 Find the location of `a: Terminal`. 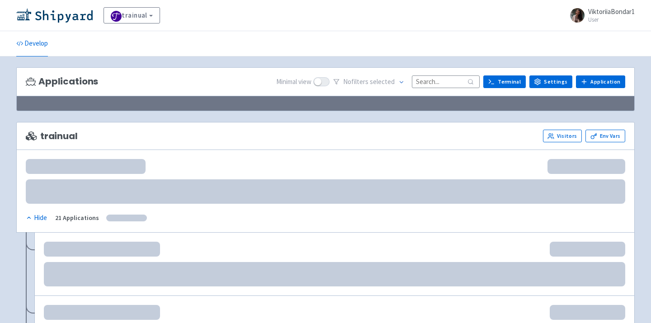

a: Terminal is located at coordinates (505, 82).